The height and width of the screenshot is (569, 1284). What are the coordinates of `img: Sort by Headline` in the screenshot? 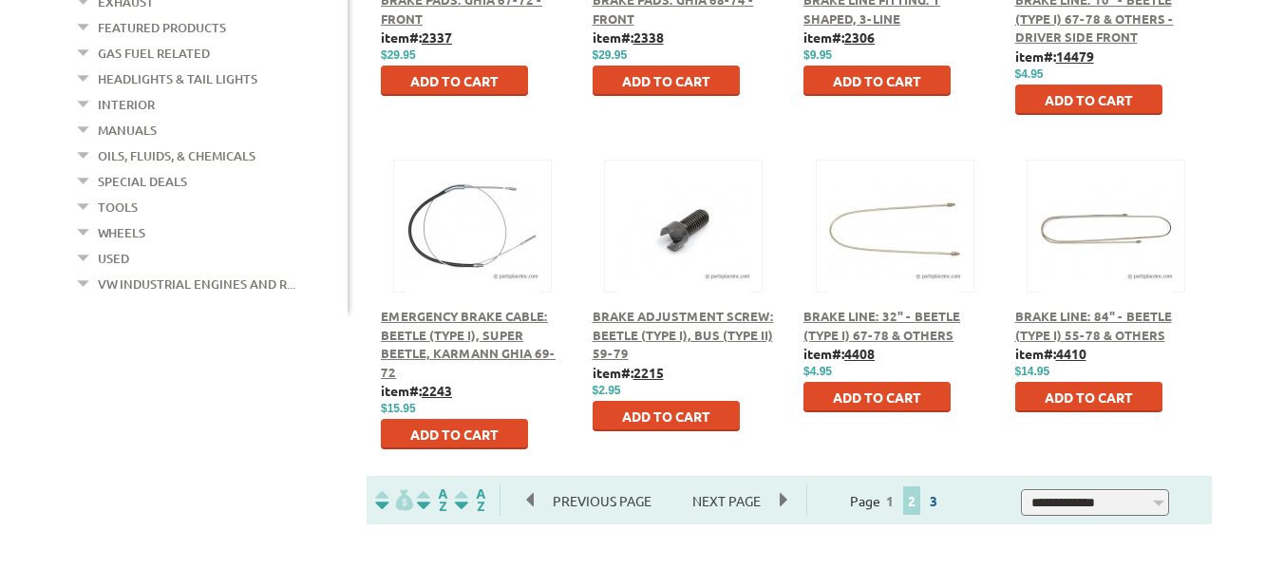 It's located at (432, 500).